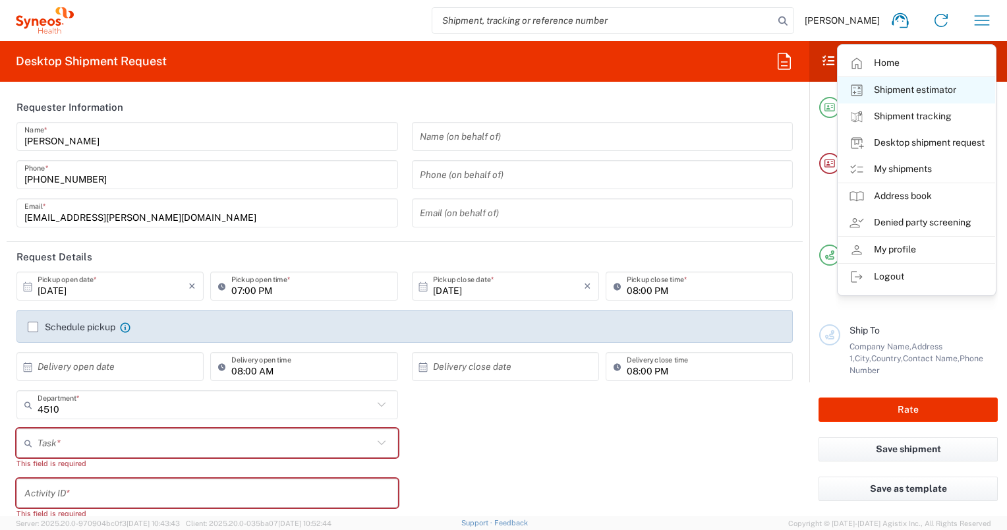 This screenshot has width=1007, height=530. I want to click on span: Client: 2025.20.0-035ba07, so click(258, 523).